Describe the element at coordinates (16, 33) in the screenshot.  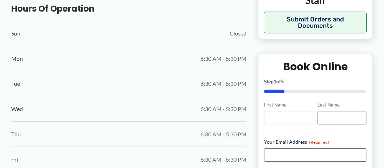
I see `span: Sun` at that location.